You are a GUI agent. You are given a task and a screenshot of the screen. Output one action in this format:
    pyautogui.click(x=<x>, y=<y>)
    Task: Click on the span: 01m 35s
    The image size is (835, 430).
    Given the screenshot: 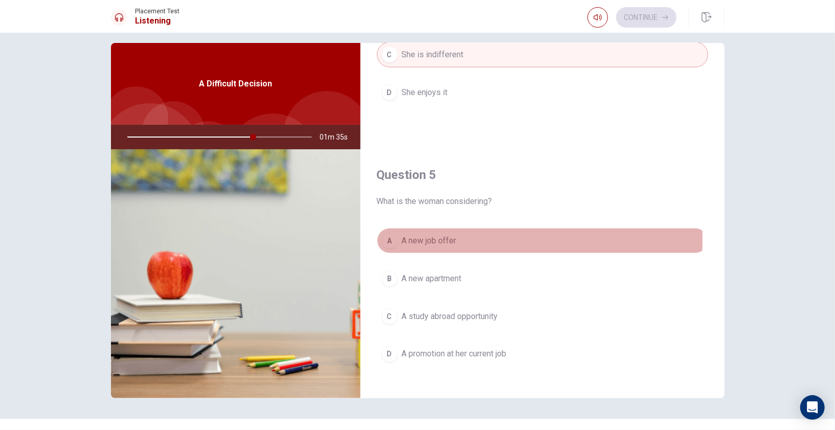 What is the action you would take?
    pyautogui.click(x=338, y=137)
    